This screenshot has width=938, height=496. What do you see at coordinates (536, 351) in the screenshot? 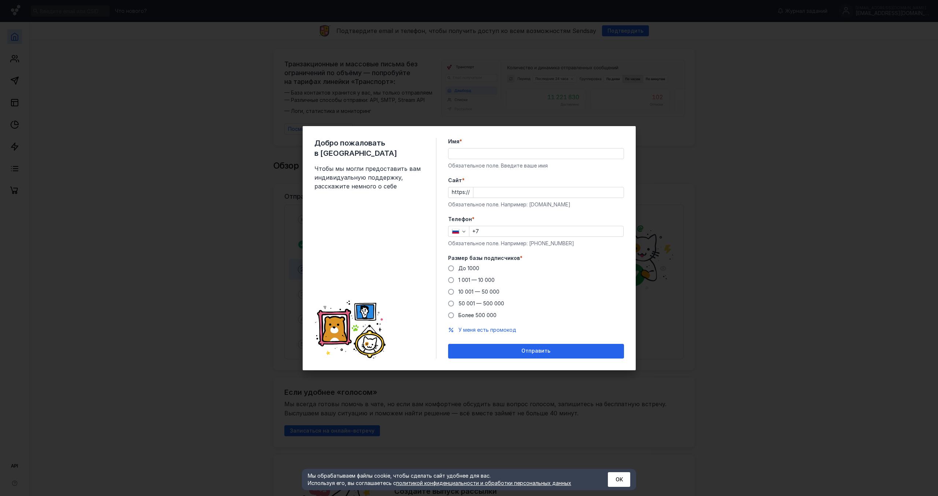
I see `button: Отправить` at bounding box center [536, 351].